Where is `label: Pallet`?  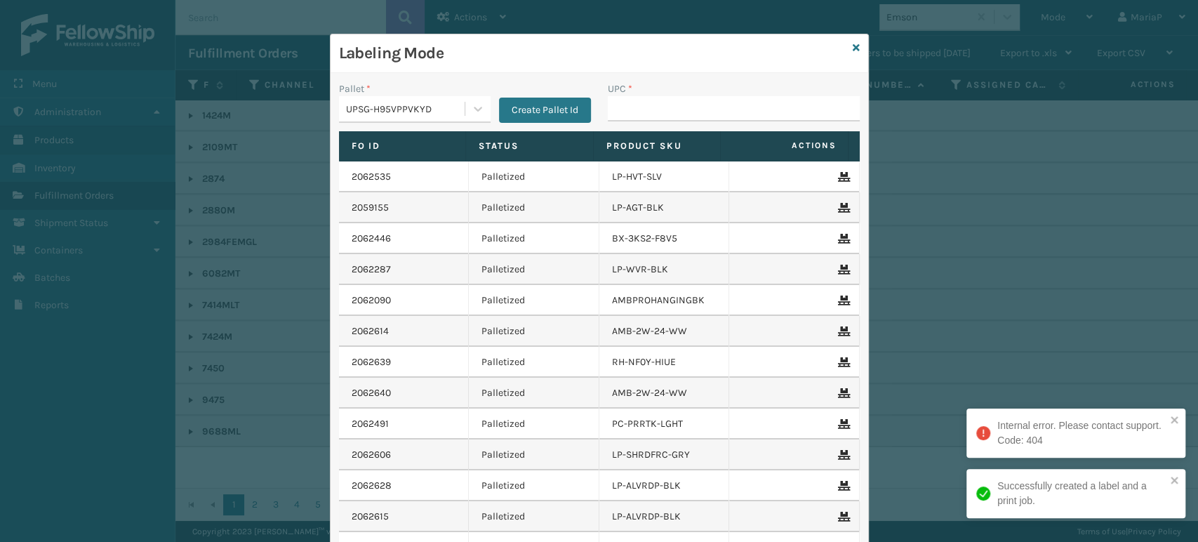 label: Pallet is located at coordinates (355, 88).